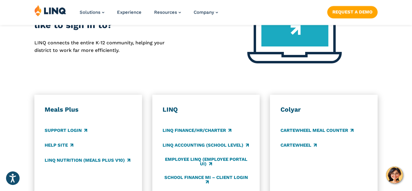 The image size is (412, 191). Describe the element at coordinates (353, 12) in the screenshot. I see `a: Request a Demo` at that location.